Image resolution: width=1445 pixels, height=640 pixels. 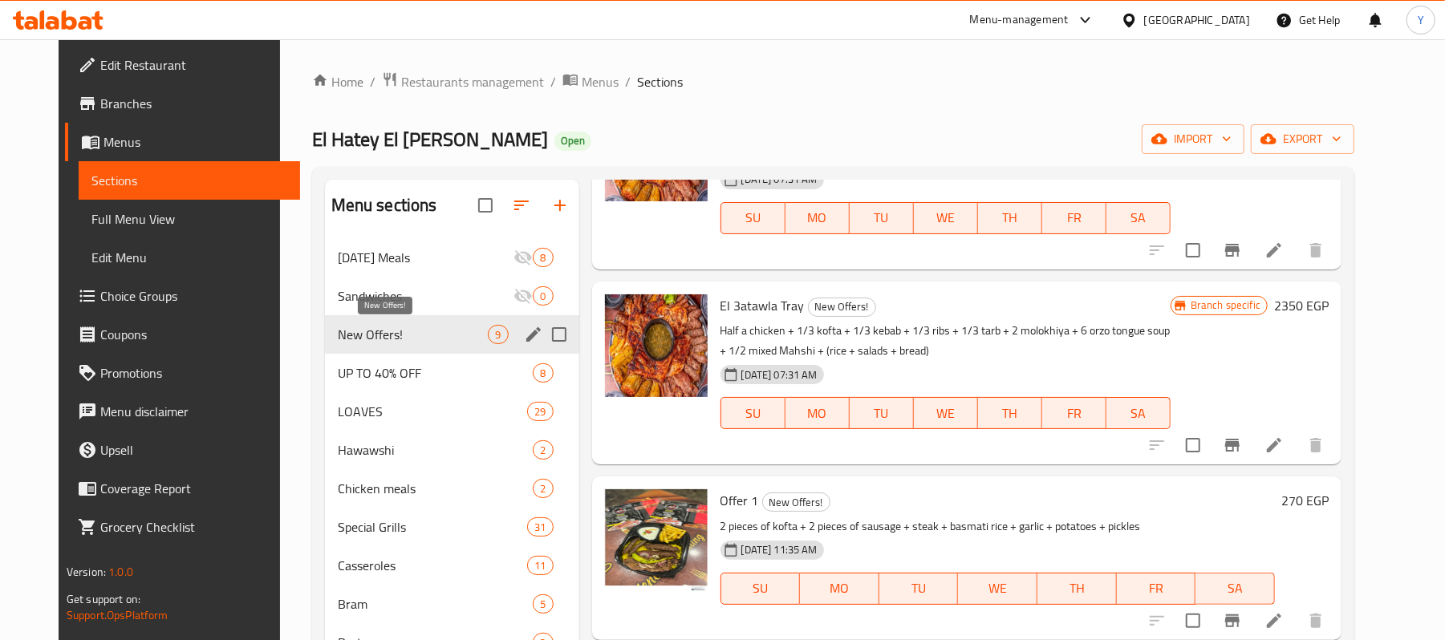 What do you see at coordinates (426, 296) in the screenshot?
I see `span: Sandwiches` at bounding box center [426, 296].